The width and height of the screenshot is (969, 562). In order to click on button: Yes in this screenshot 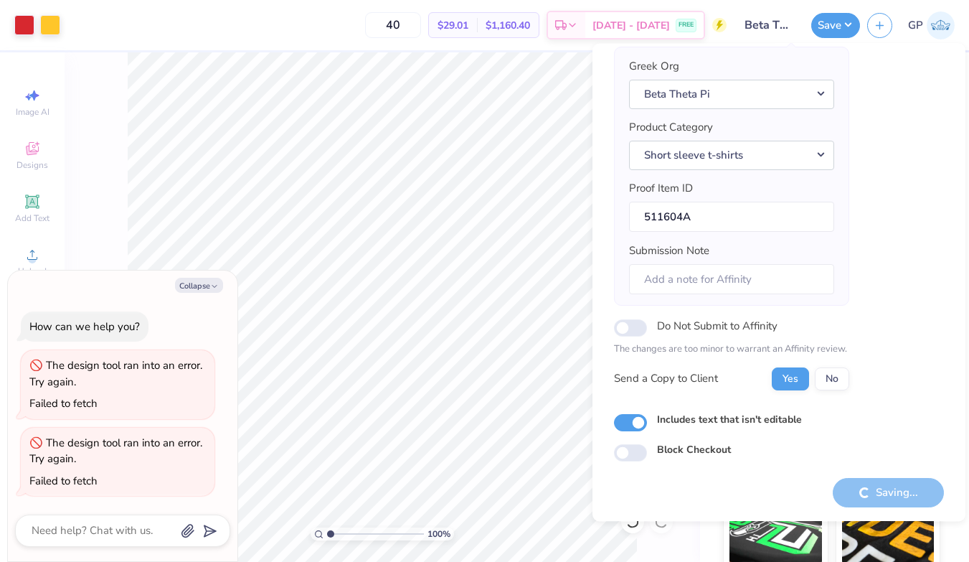, I will do `click(791, 379)`.